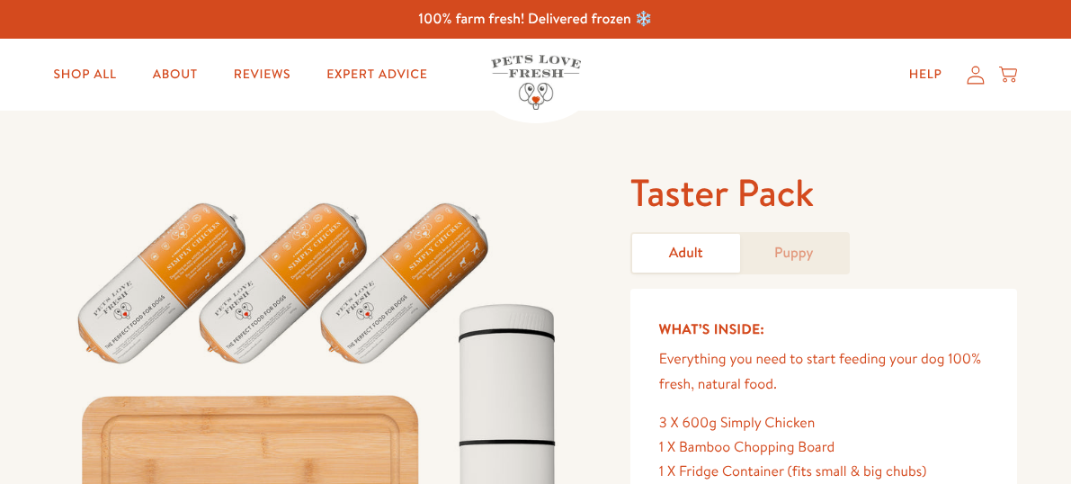 The width and height of the screenshot is (1071, 484). I want to click on h1: Taster Pack, so click(824, 192).